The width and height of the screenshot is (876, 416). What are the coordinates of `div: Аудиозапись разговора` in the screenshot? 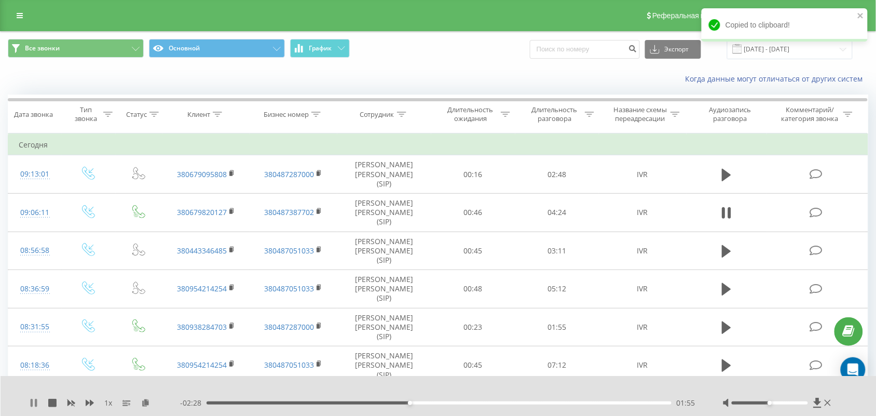 It's located at (731, 114).